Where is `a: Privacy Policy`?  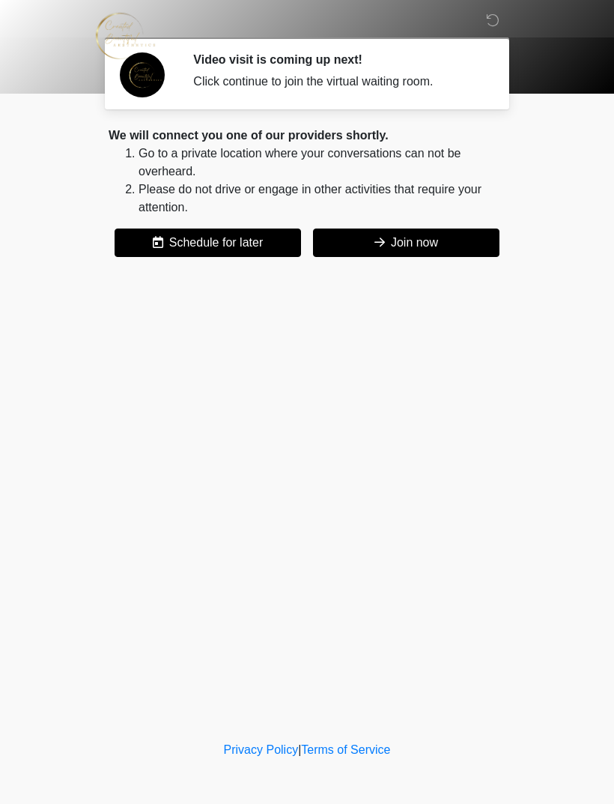
a: Privacy Policy is located at coordinates (261, 749).